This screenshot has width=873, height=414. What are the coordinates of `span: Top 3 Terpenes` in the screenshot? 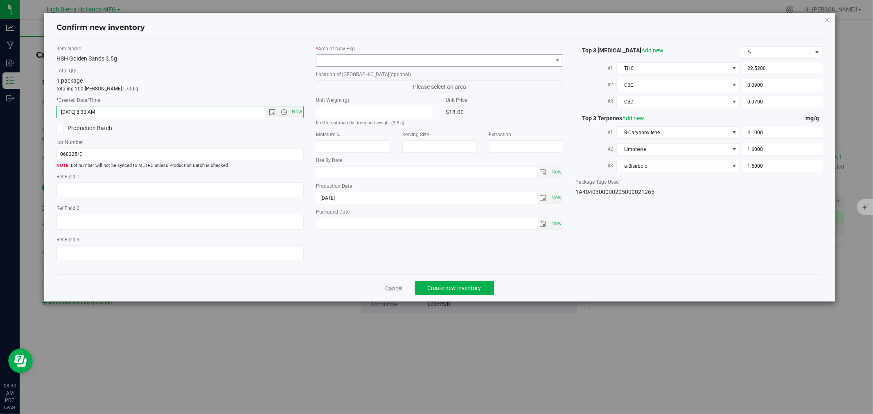 It's located at (610, 118).